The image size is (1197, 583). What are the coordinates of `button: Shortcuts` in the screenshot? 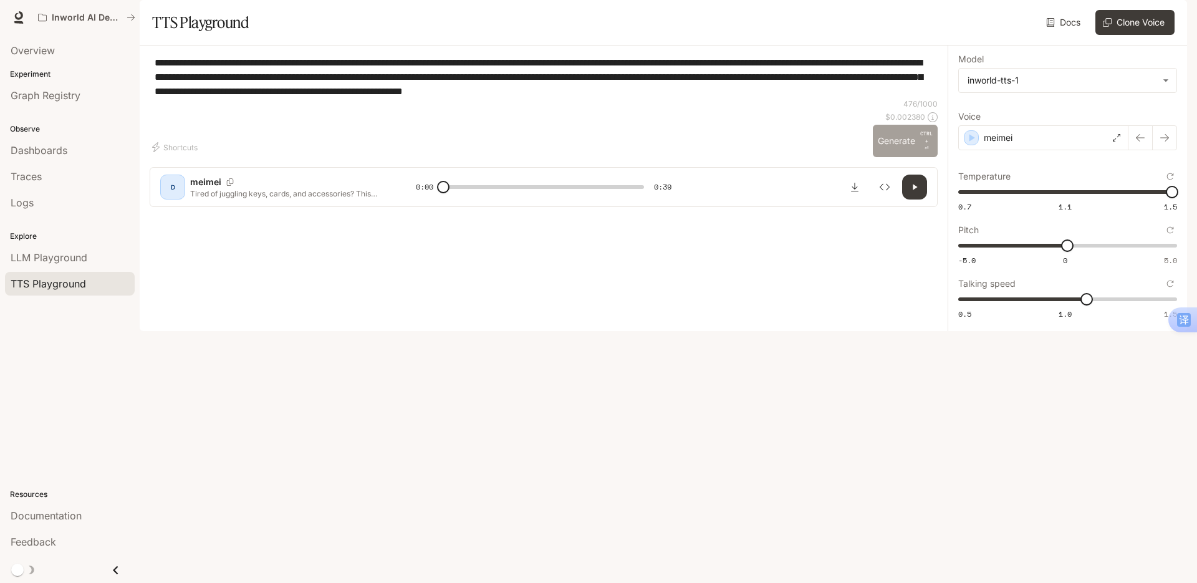 It's located at (176, 147).